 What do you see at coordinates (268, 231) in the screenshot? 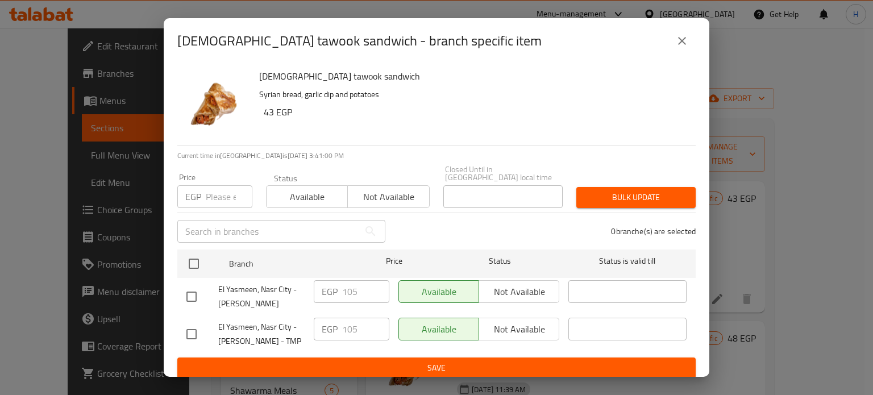
I see `input: Search in branches` at bounding box center [268, 231].